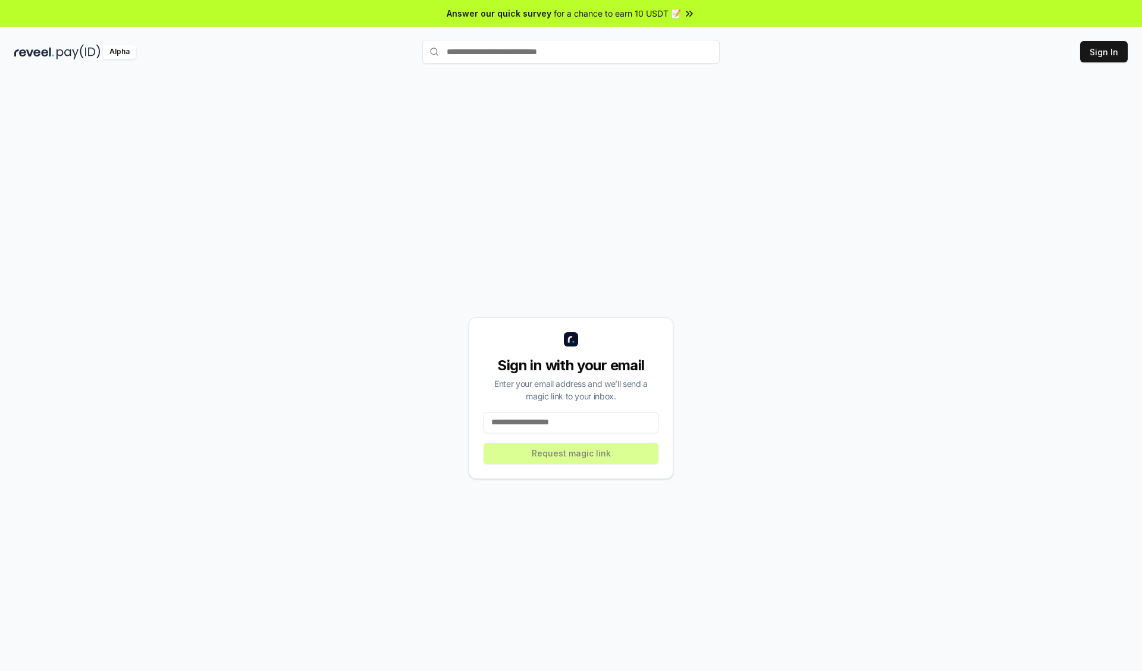  Describe the element at coordinates (78, 52) in the screenshot. I see `img: pay_id` at that location.